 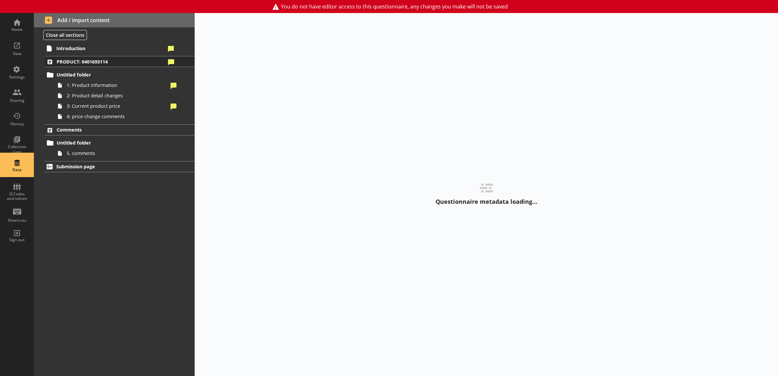 What do you see at coordinates (111, 130) in the screenshot?
I see `span: Comments` at bounding box center [111, 130].